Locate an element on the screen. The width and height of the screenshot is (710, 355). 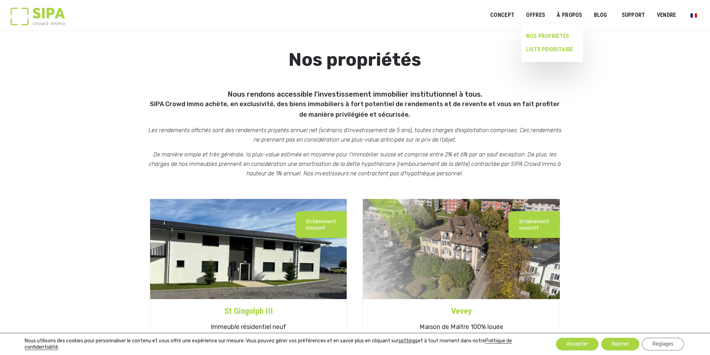
img: Français is located at coordinates (694, 15).